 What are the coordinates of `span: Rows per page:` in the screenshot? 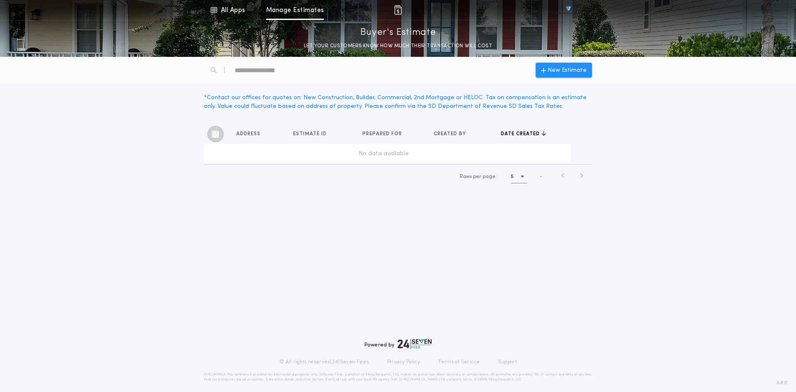 It's located at (478, 177).